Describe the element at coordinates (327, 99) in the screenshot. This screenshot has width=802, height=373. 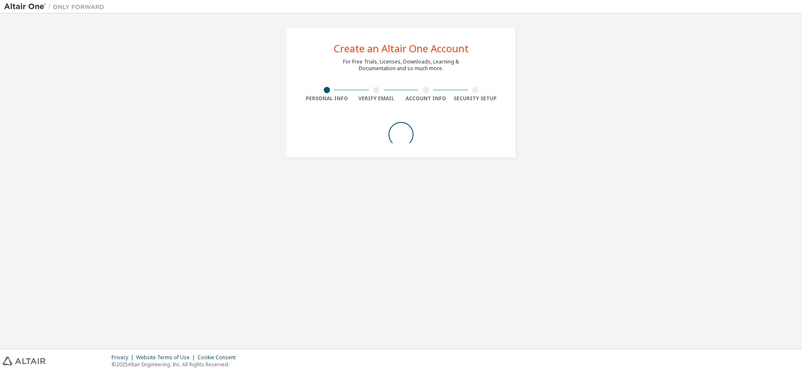
I see `div: Personal Info` at that location.